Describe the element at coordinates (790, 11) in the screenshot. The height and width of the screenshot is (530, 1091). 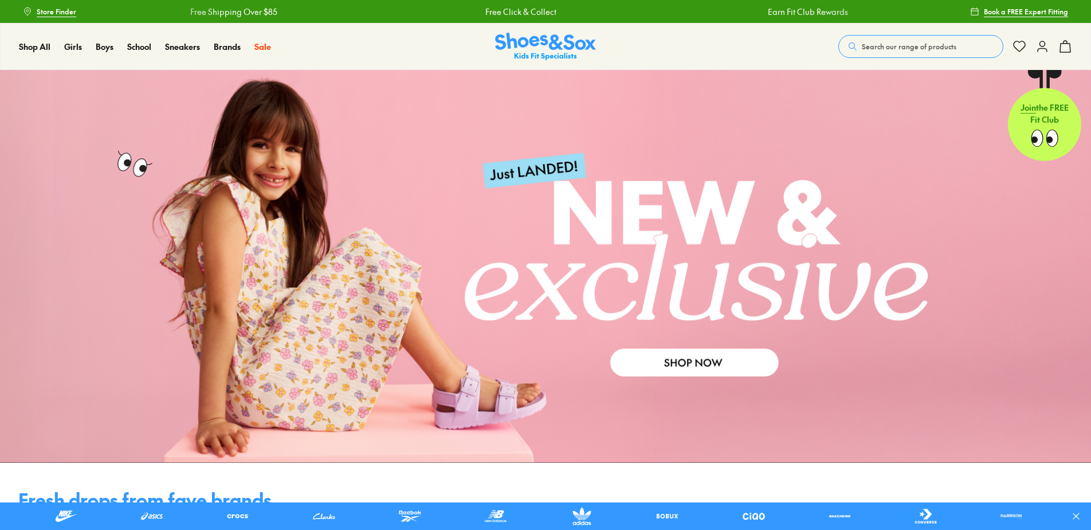
I see `a: Earn Fit Club Rewards` at that location.